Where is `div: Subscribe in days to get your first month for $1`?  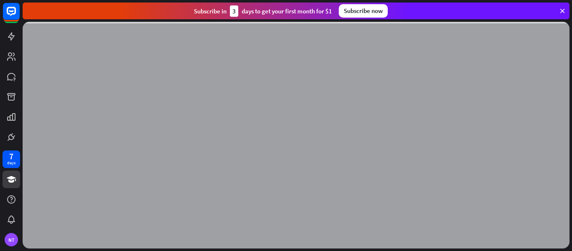 div: Subscribe in days to get your first month for $1 is located at coordinates (263, 11).